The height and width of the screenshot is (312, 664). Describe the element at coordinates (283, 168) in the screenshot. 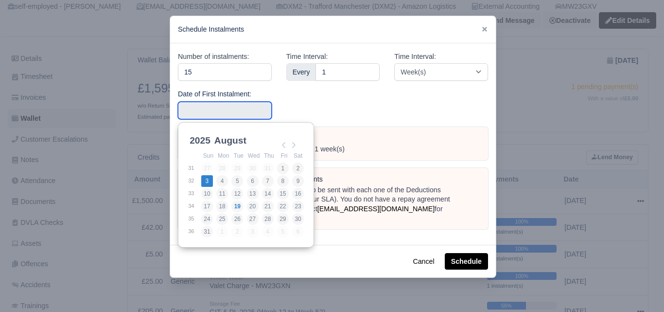

I see `button: 1` at that location.